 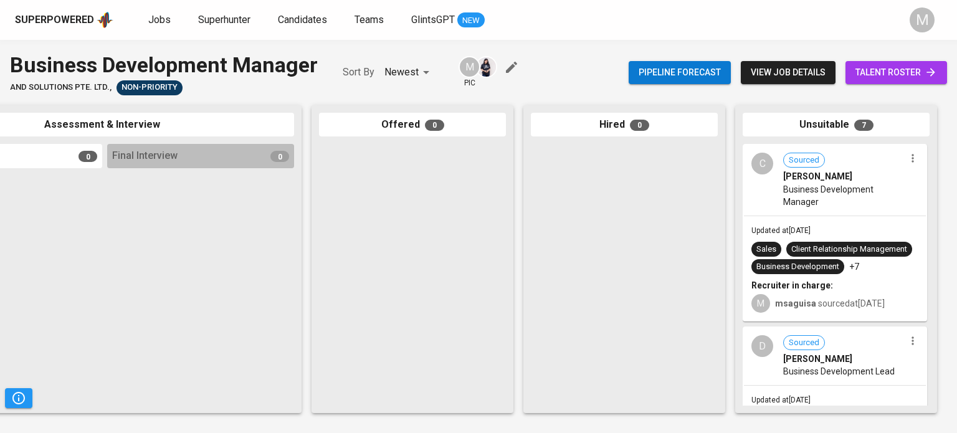 I want to click on span: And Solutions Pte. Ltd.,, so click(x=60, y=87).